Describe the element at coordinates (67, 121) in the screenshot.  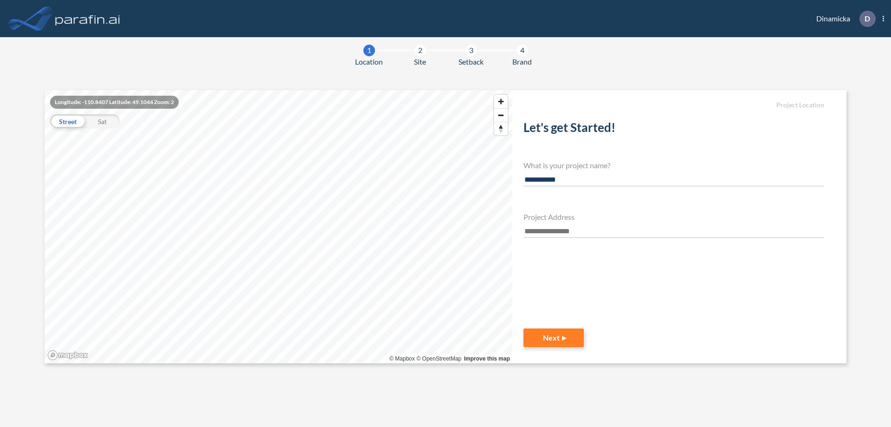
I see `div: Street` at that location.